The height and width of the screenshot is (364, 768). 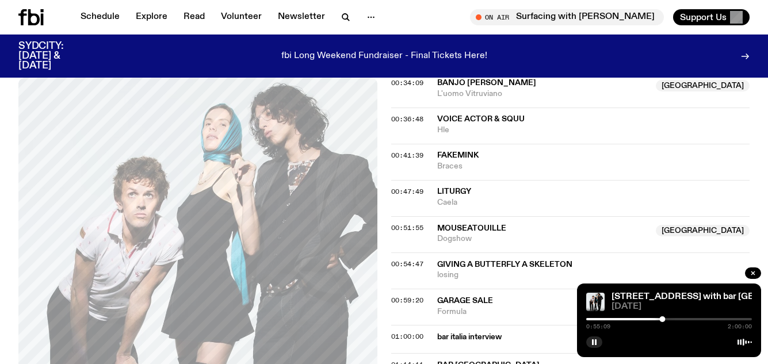 What do you see at coordinates (407, 228) in the screenshot?
I see `span: 00:51:55` at bounding box center [407, 228].